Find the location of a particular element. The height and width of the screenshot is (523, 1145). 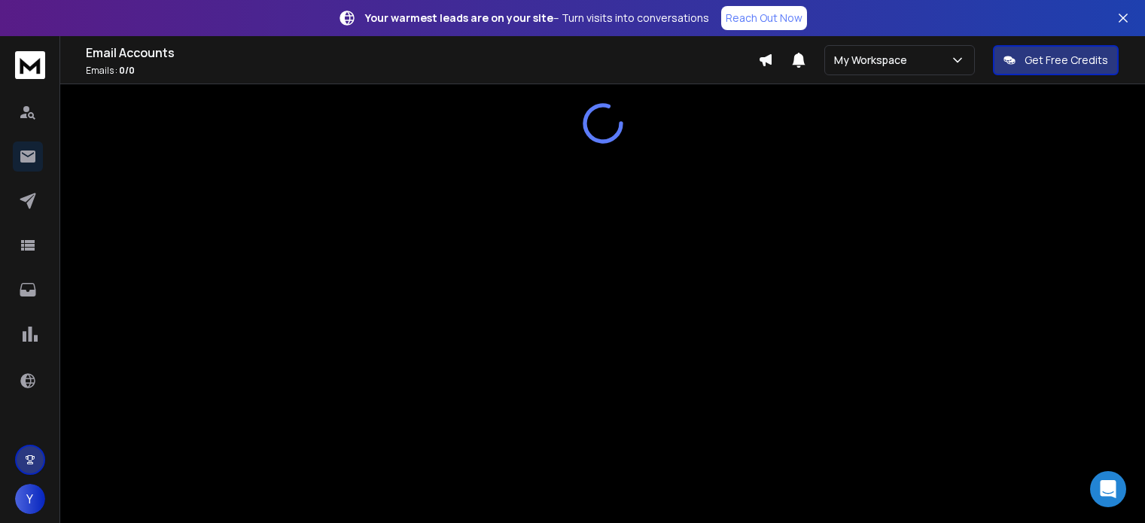

p: Emails : is located at coordinates (422, 71).